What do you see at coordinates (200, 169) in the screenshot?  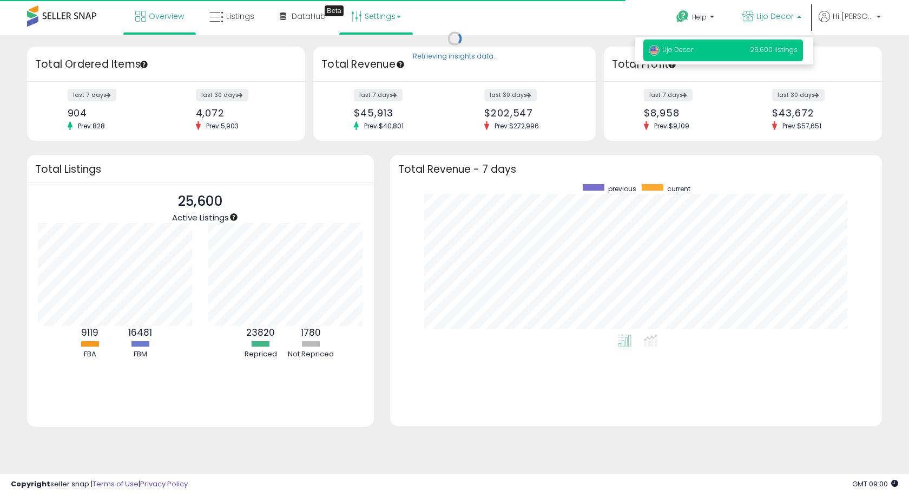 I see `h3: Total Listings` at bounding box center [200, 169].